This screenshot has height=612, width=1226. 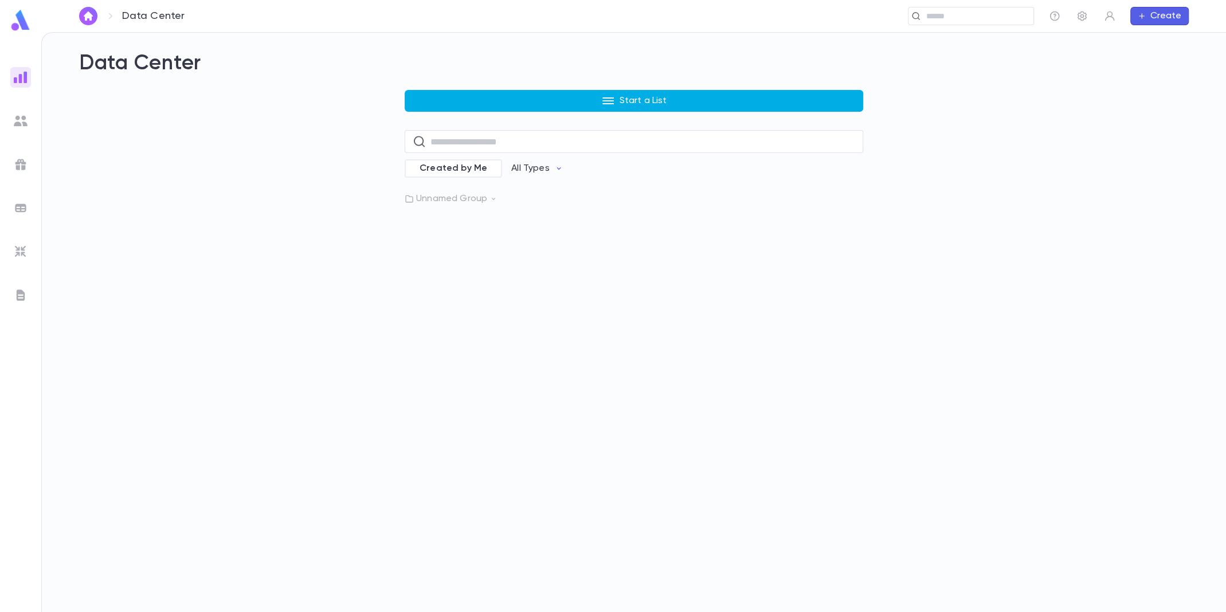 I want to click on div: Created by Me, so click(x=453, y=168).